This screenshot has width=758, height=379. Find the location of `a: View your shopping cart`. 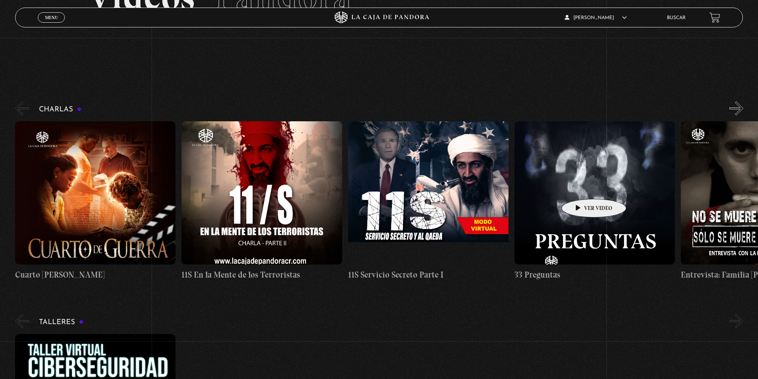

a: View your shopping cart is located at coordinates (715, 18).